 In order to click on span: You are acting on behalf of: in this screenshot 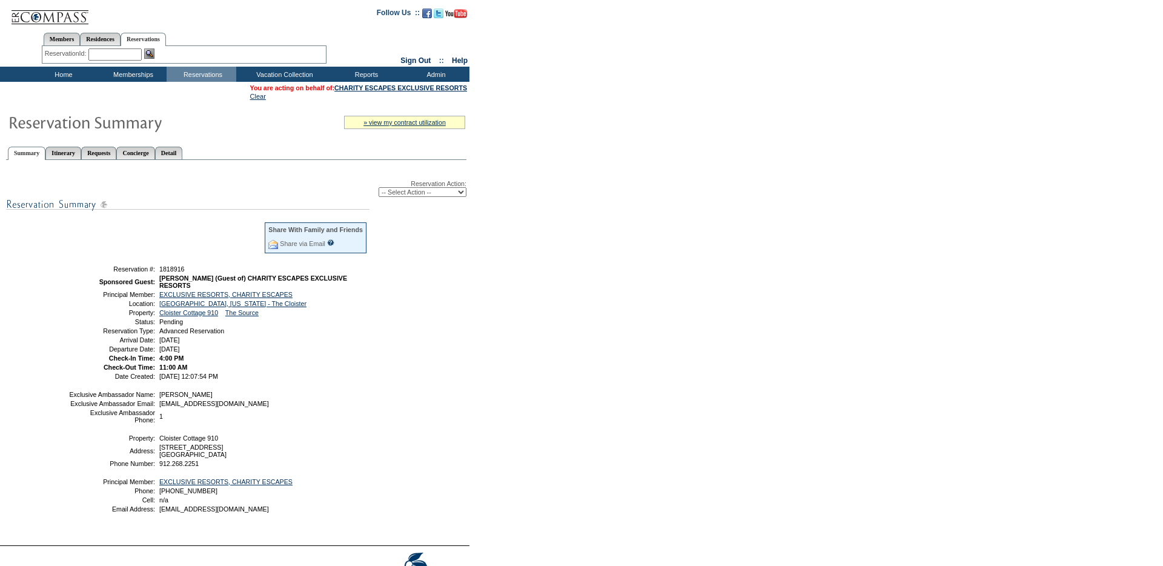, I will do `click(359, 88)`.